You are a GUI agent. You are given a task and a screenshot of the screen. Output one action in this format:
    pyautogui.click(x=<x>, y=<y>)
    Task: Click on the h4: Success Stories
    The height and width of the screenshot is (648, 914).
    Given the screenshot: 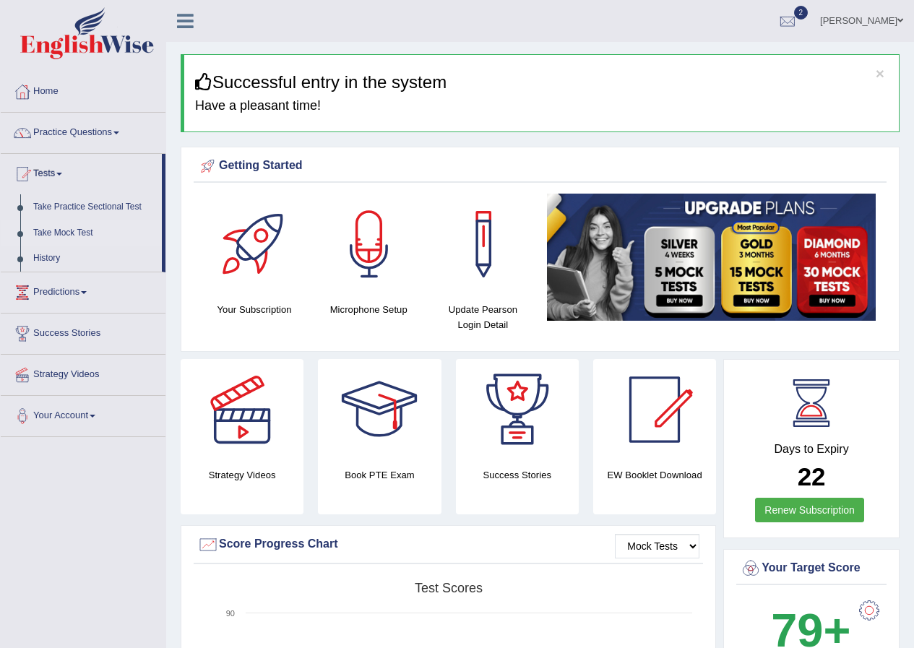 What is the action you would take?
    pyautogui.click(x=517, y=475)
    